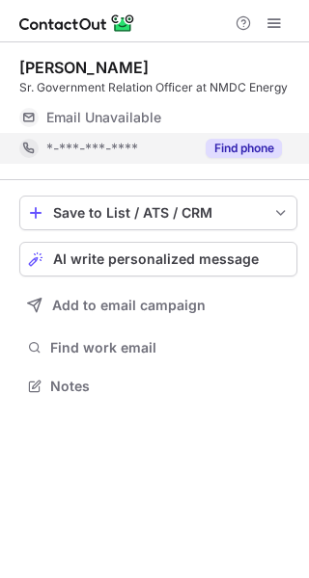 The width and height of the screenshot is (309, 578). What do you see at coordinates (158, 213) in the screenshot?
I see `div: Save to List / ATS / CRM` at bounding box center [158, 213].